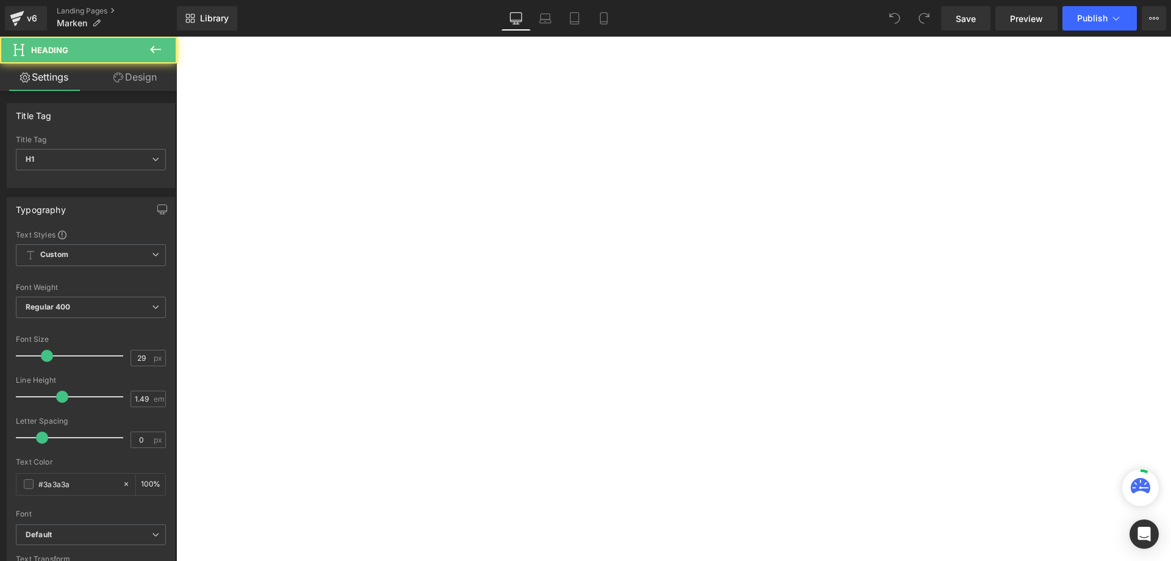 This screenshot has height=561, width=1171. Describe the element at coordinates (32, 18) in the screenshot. I see `div: v6` at that location.